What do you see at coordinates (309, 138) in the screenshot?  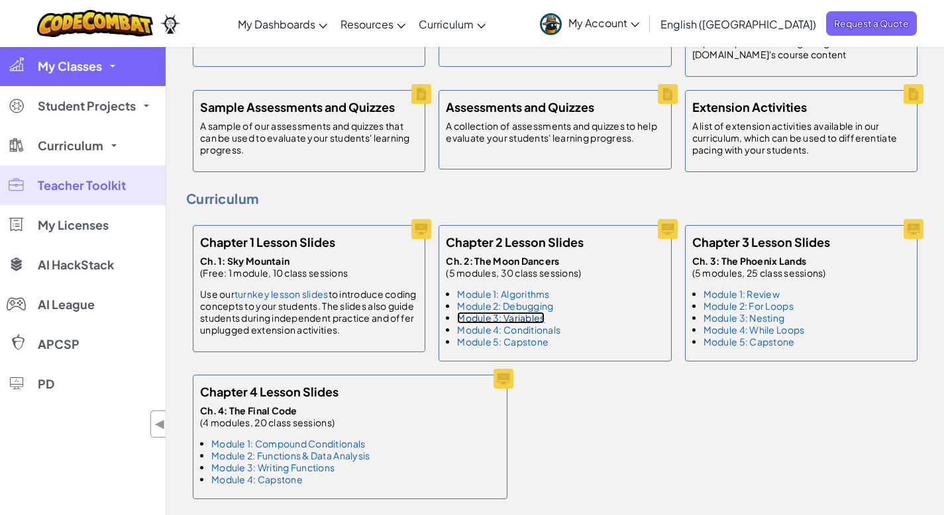 I see `p: A sample of our assessments and quizzes that can be used to evaluate your students' learning prog...` at bounding box center [309, 138].